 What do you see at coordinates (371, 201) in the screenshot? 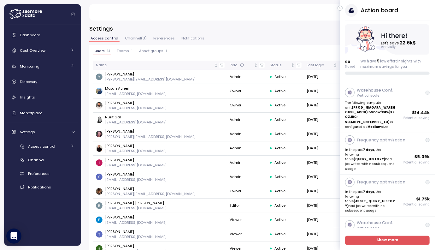
I see `p: In the past , the following table had job writes with no subsequent usage` at bounding box center [371, 201].